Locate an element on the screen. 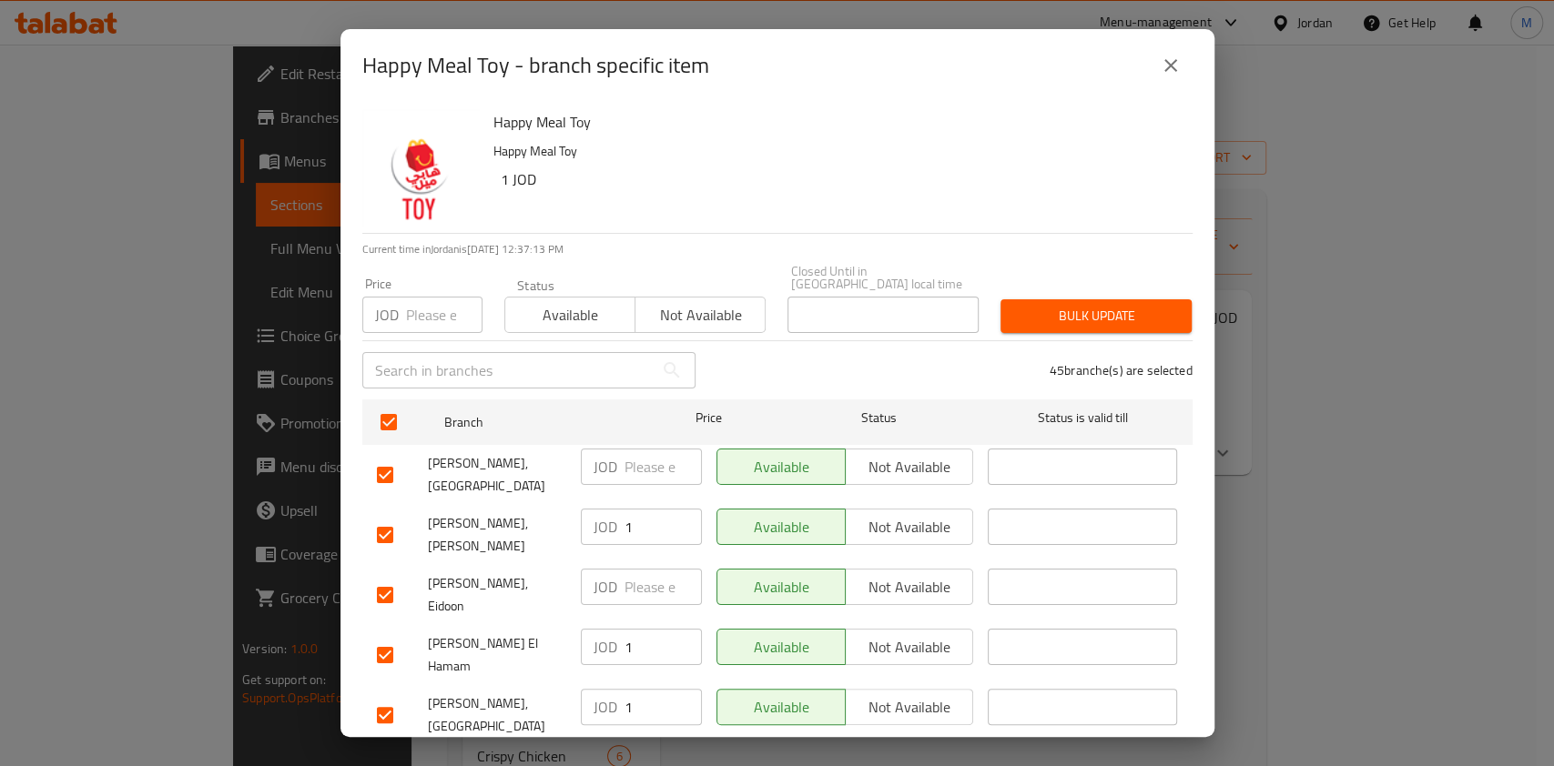  input: Search in branches is located at coordinates (508, 370).